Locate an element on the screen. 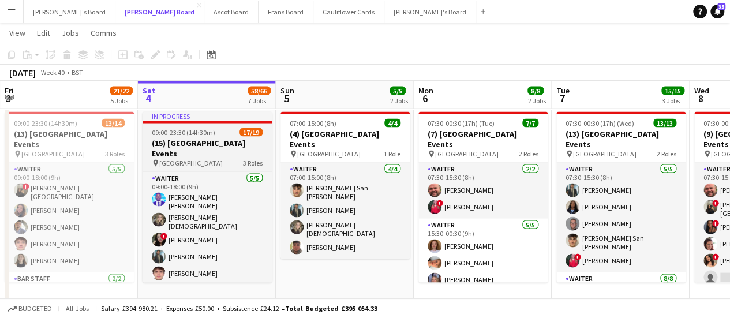 The image size is (730, 318). div: 7 Jobs is located at coordinates (259, 100).